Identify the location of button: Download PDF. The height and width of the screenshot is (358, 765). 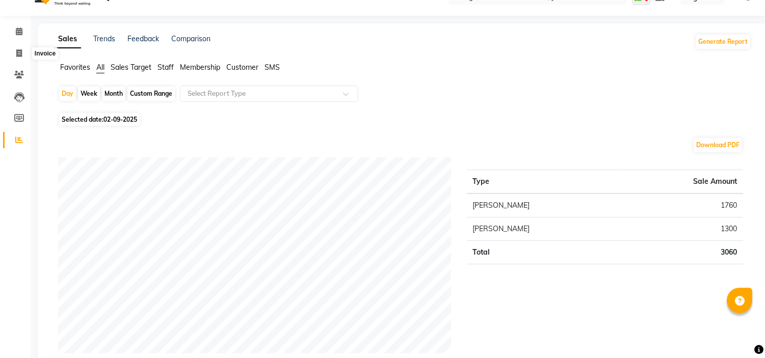
(717, 145).